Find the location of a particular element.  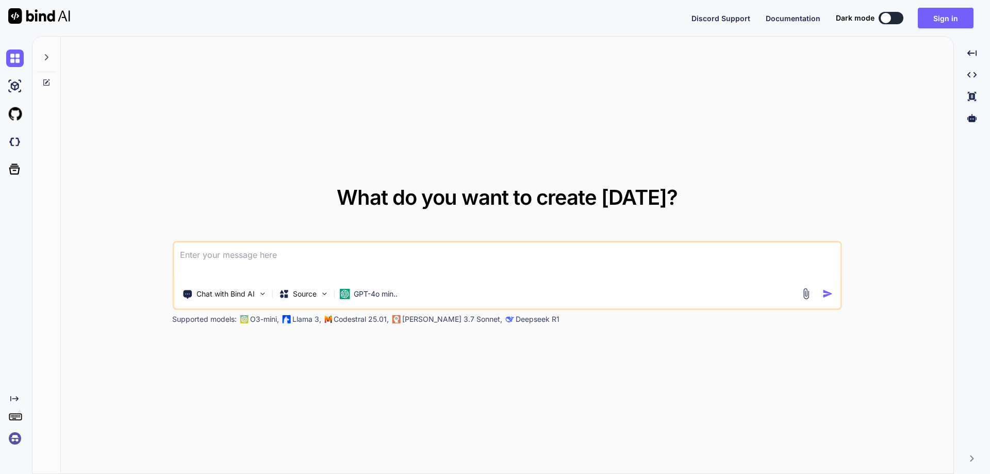

button: Discord Support is located at coordinates (720, 18).